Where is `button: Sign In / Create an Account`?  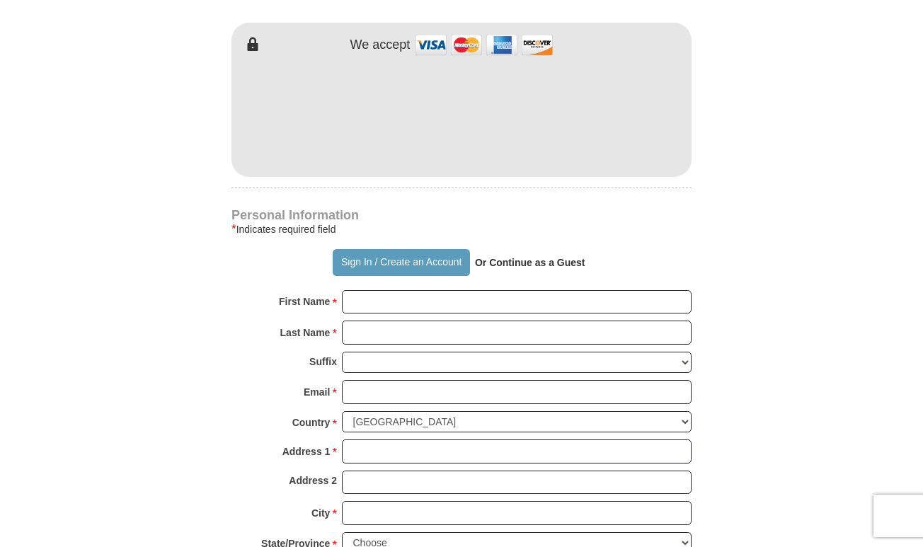
button: Sign In / Create an Account is located at coordinates (401, 263).